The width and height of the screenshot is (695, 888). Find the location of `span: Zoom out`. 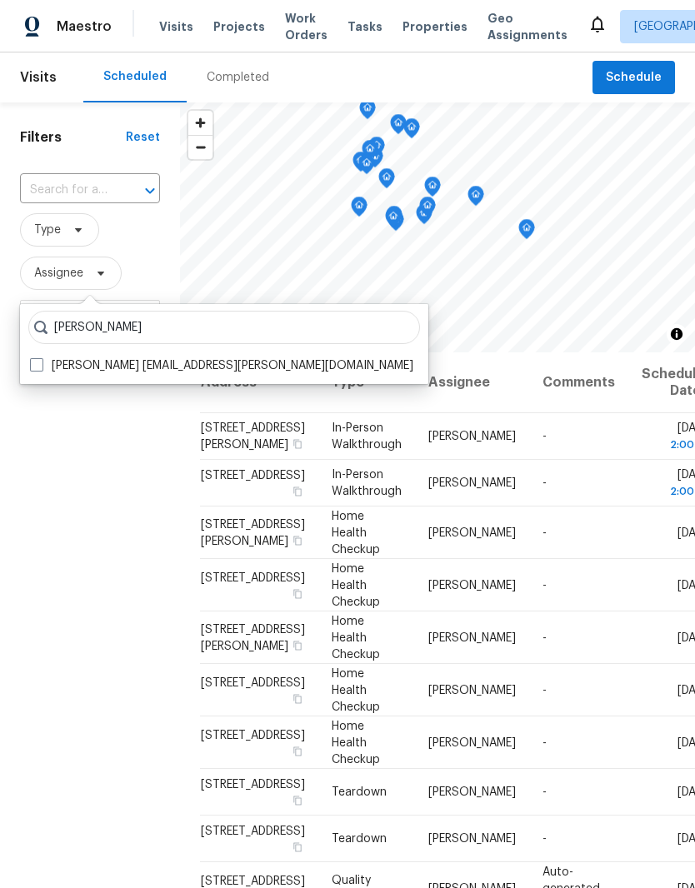

span: Zoom out is located at coordinates (200, 147).